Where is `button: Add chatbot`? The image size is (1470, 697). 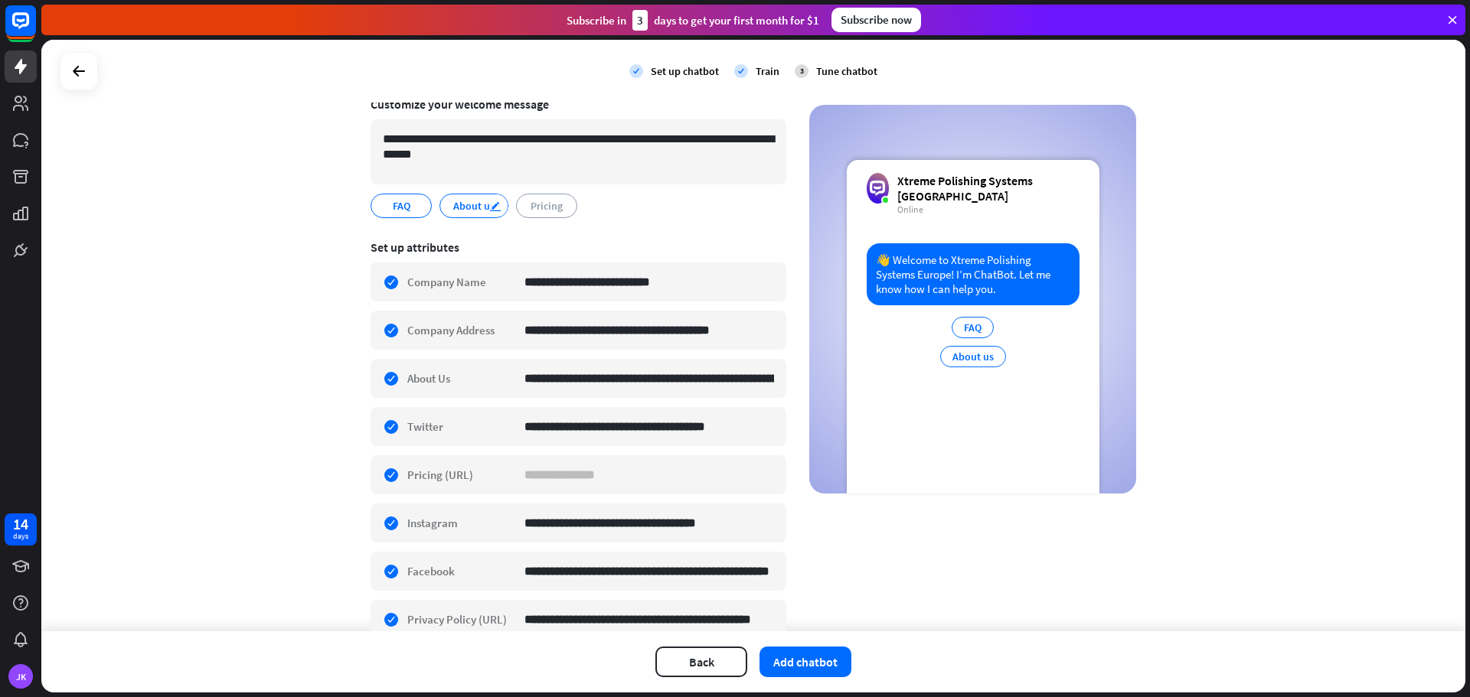 button: Add chatbot is located at coordinates (805, 662).